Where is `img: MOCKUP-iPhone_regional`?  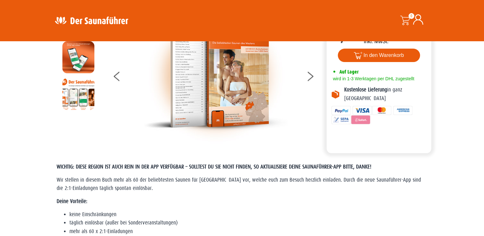
img: MOCKUP-iPhone_regional is located at coordinates (78, 57).